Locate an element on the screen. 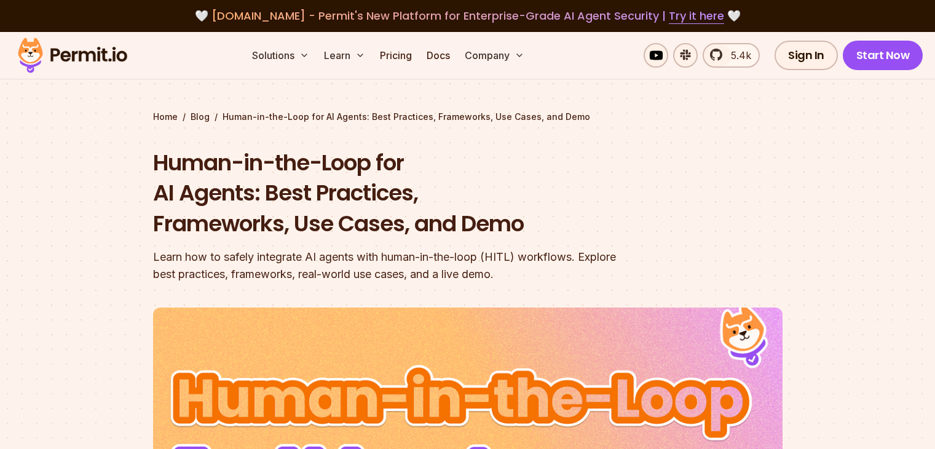 The width and height of the screenshot is (935, 449). a: Blog is located at coordinates (200, 117).